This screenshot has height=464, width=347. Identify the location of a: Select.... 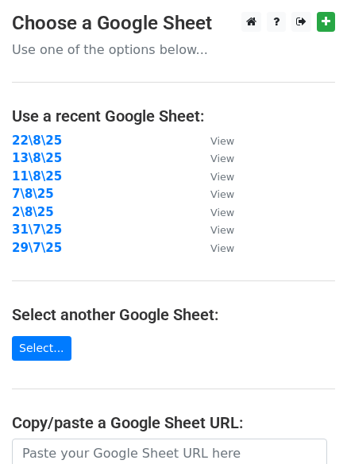
(41, 348).